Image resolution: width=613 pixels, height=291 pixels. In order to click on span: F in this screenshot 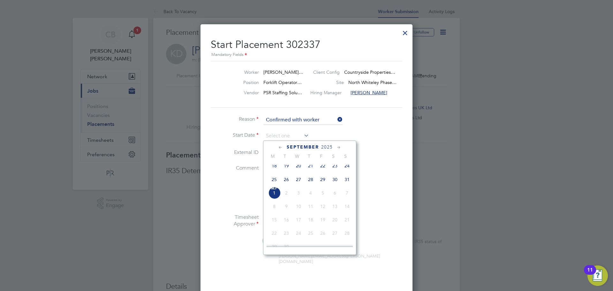, I will do `click(321, 156)`.